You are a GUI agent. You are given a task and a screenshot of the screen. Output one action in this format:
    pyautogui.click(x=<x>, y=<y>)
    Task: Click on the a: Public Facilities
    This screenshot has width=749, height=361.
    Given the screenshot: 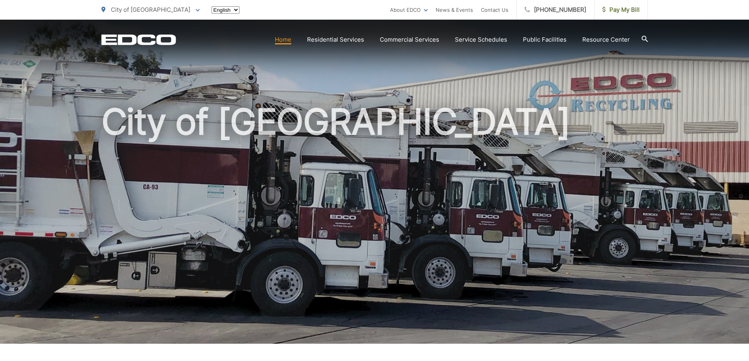 What is the action you would take?
    pyautogui.click(x=545, y=40)
    